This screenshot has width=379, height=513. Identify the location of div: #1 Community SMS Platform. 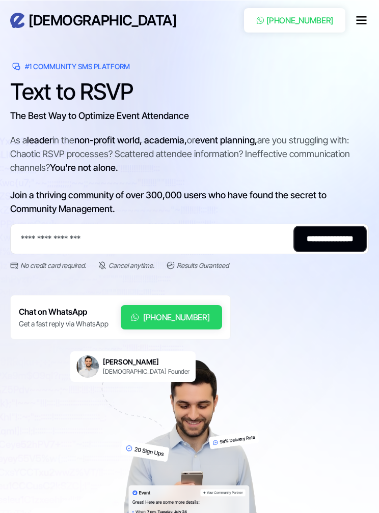
(77, 67).